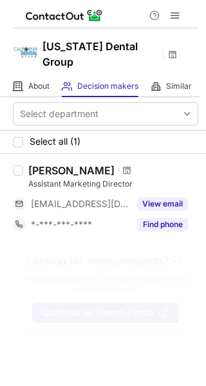 This screenshot has width=206, height=386. What do you see at coordinates (179, 86) in the screenshot?
I see `span: Similar` at bounding box center [179, 86].